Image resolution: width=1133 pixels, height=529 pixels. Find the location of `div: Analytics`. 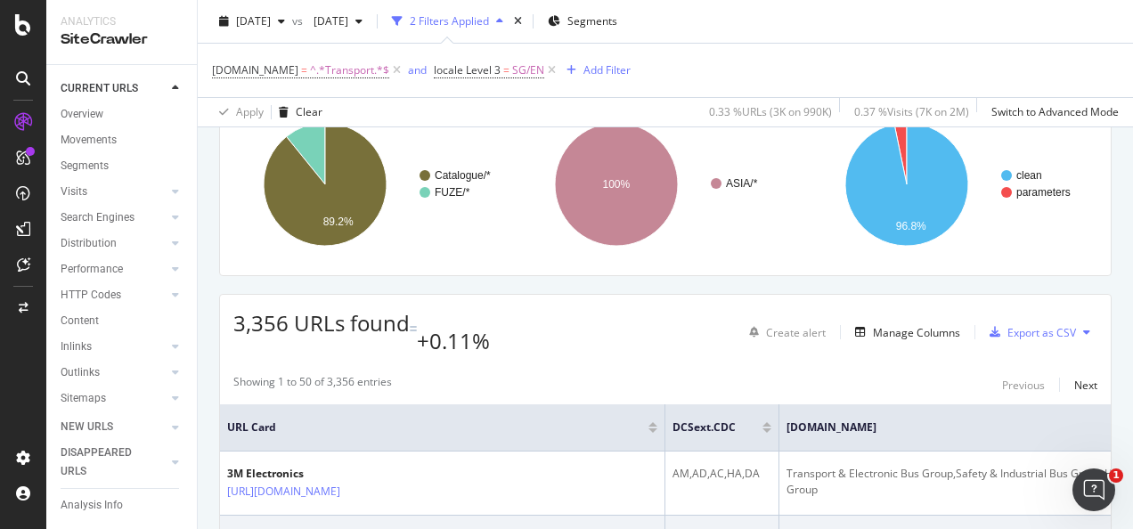

div: Analytics is located at coordinates (121, 21).